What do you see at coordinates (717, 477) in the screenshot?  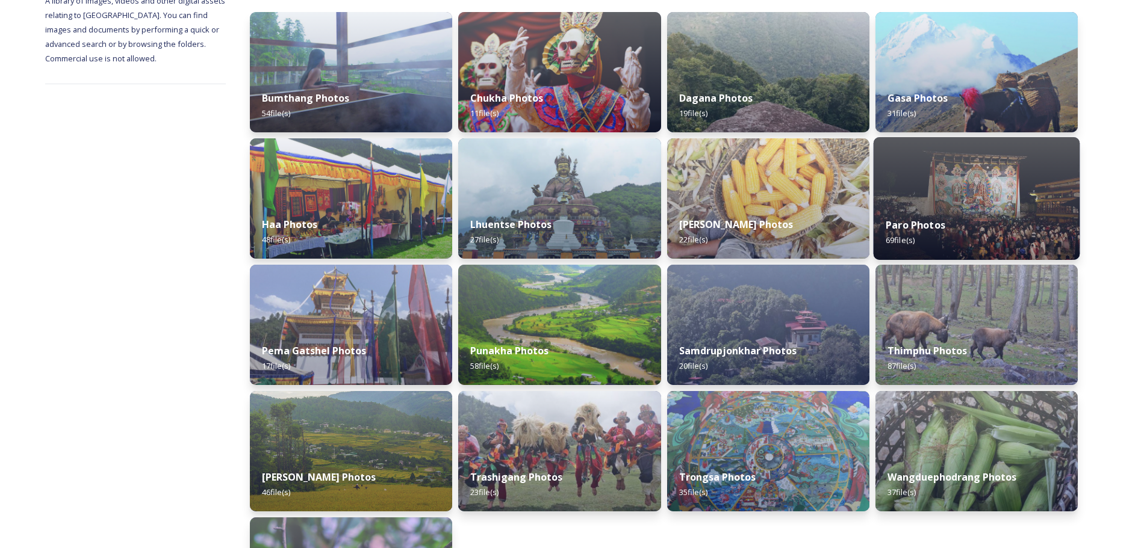 I see `strong: Trongsa Photos` at bounding box center [717, 477].